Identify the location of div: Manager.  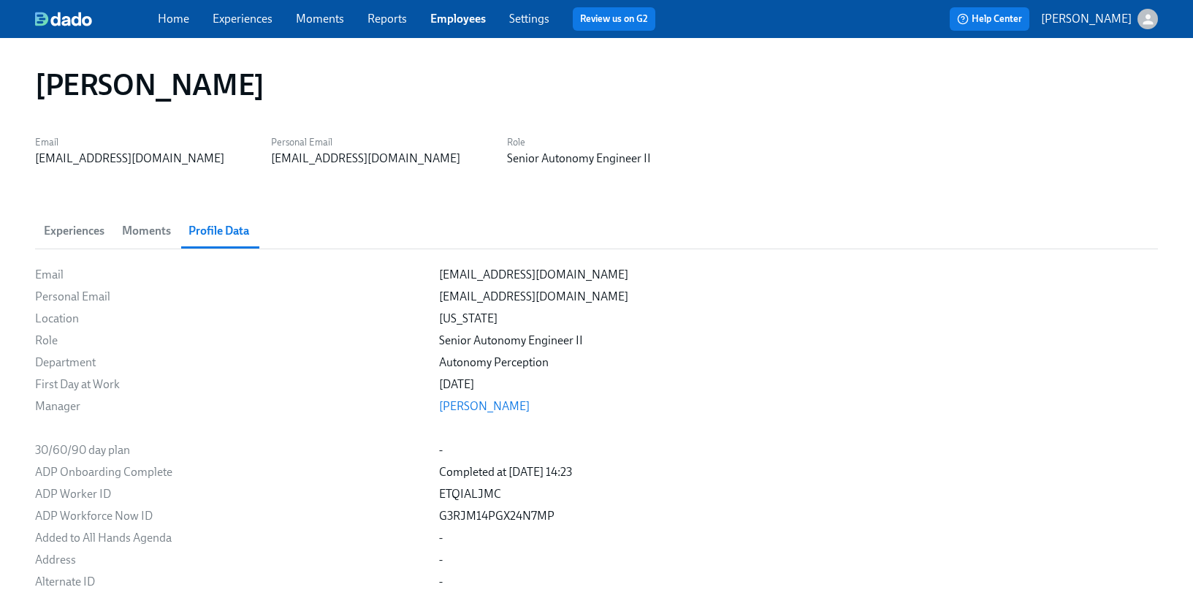
(231, 406).